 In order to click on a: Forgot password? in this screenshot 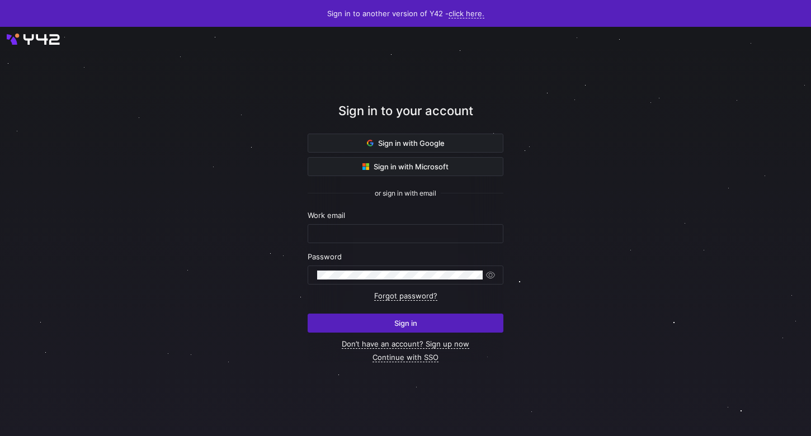, I will do `click(406, 296)`.